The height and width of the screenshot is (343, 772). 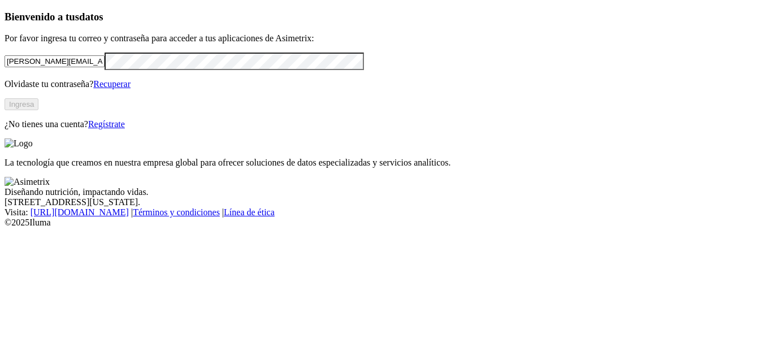 What do you see at coordinates (386, 213) in the screenshot?
I see `div: Visita : | |` at bounding box center [386, 213].